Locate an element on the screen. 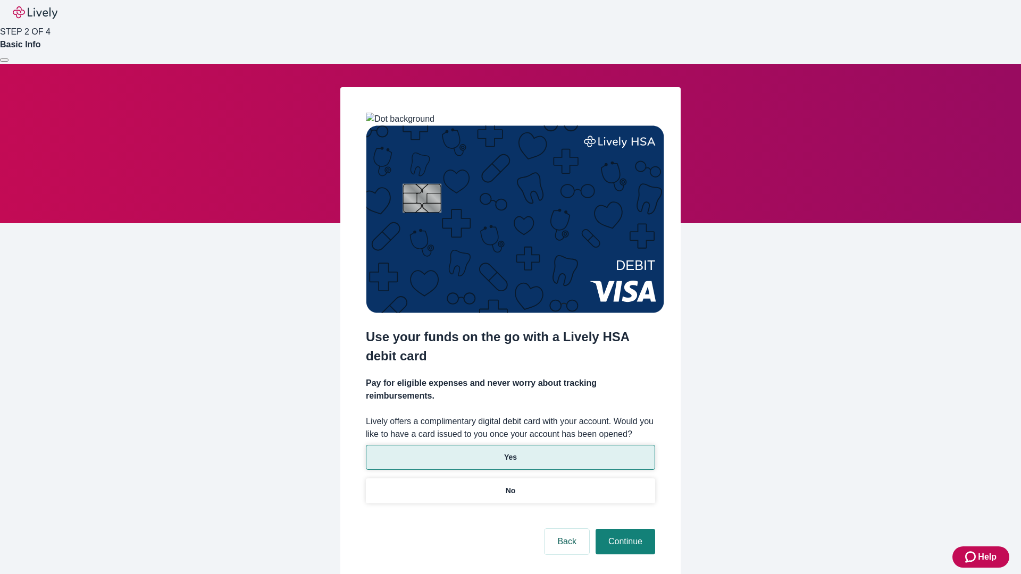  img: Dot background is located at coordinates (400, 119).